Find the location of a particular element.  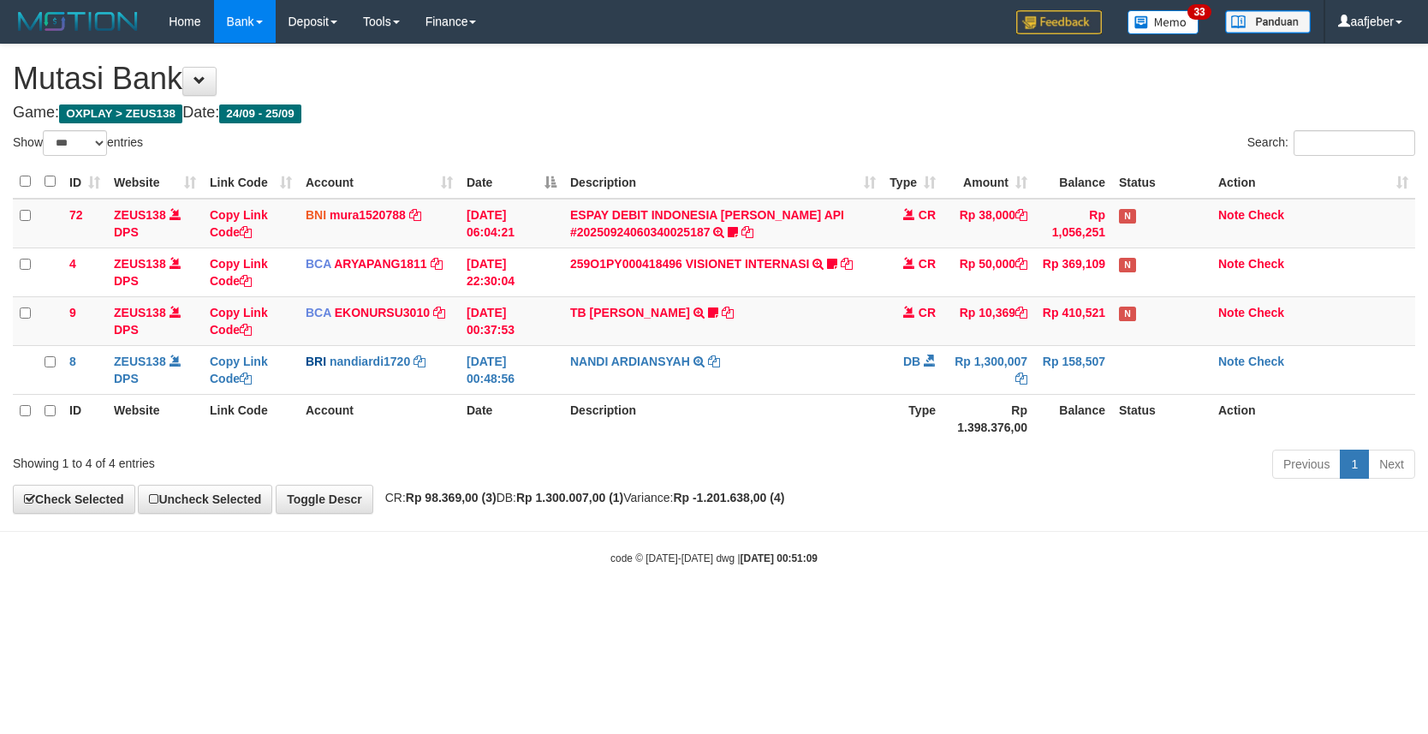

th: Description is located at coordinates (722, 418).